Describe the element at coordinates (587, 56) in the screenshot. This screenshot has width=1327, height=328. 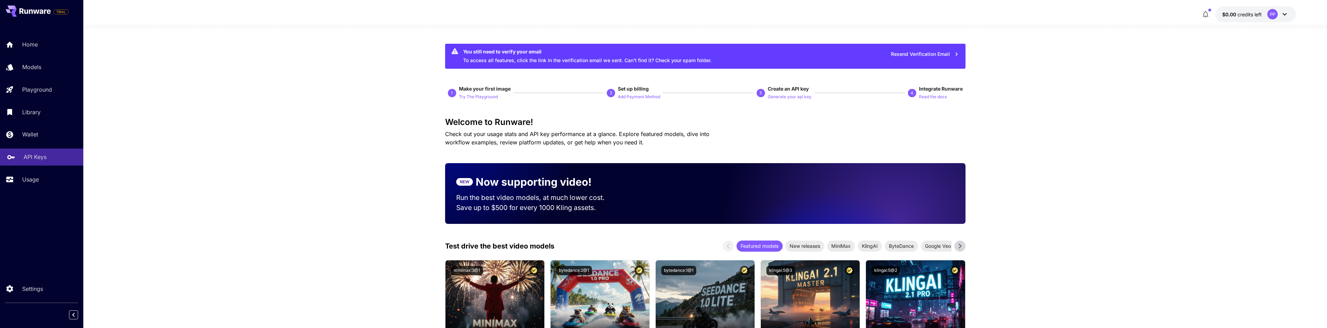
I see `div: To access all features, click the link in the verification email we sent. Can’t find it? Check yo...` at that location.